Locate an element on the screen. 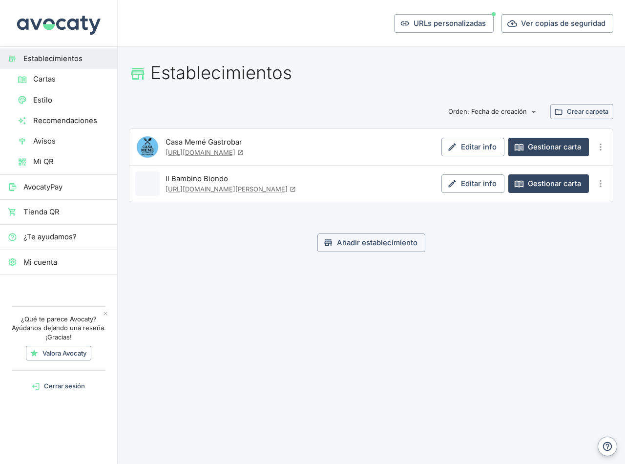 Image resolution: width=625 pixels, height=464 pixels. span: Mi QR is located at coordinates (71, 162).